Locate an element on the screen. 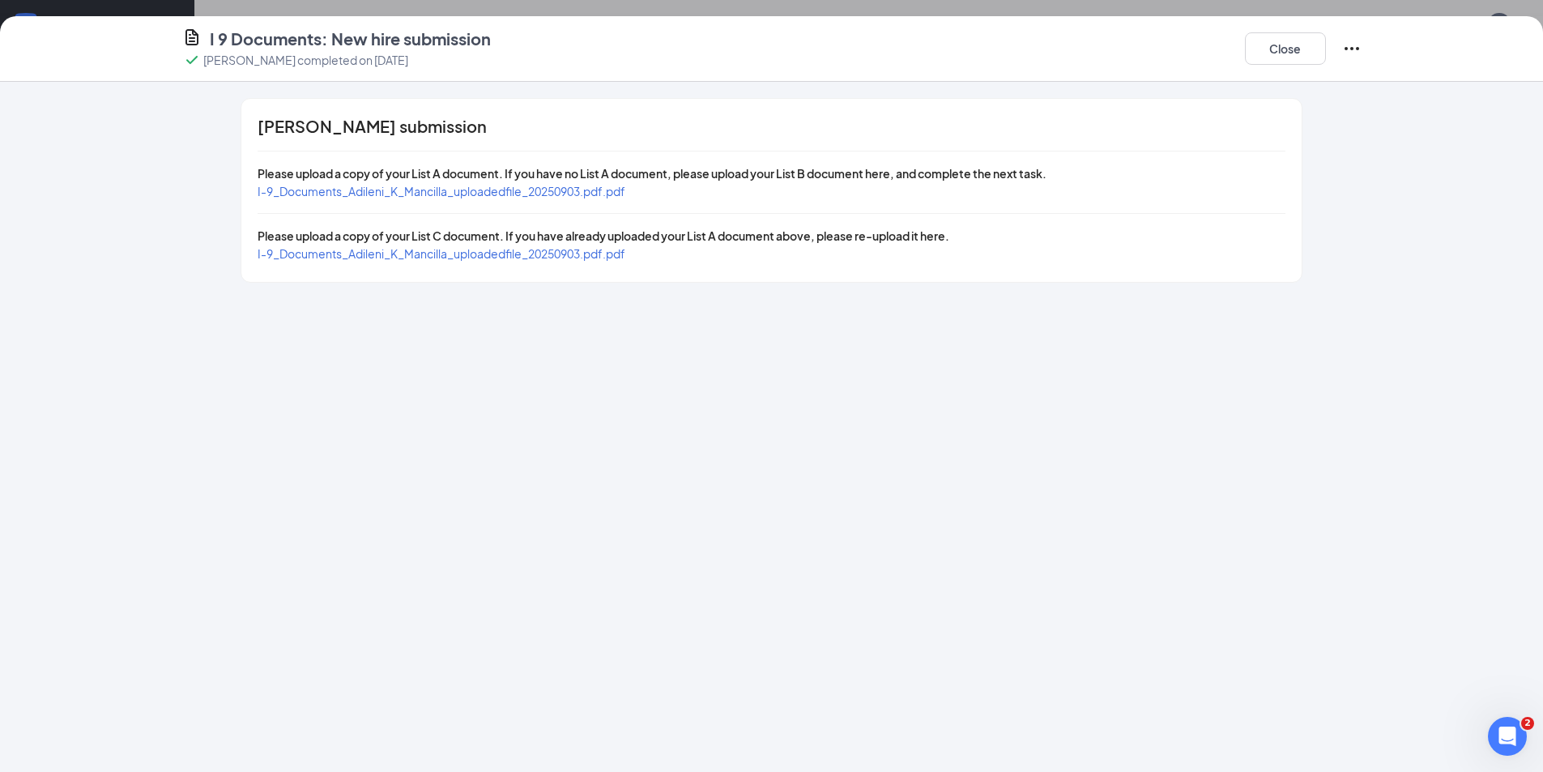 This screenshot has height=772, width=1543. svg: Ellipses is located at coordinates (1351, 49).